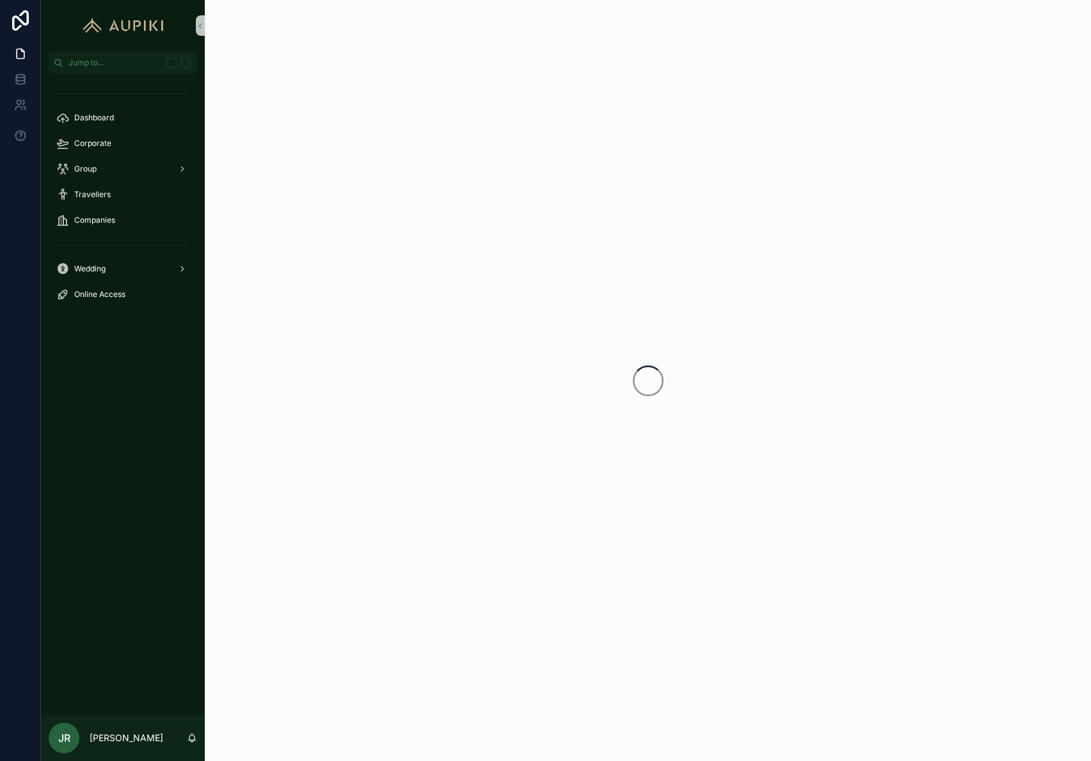 Image resolution: width=1091 pixels, height=761 pixels. What do you see at coordinates (123, 195) in the screenshot?
I see `a: Travellers` at bounding box center [123, 195].